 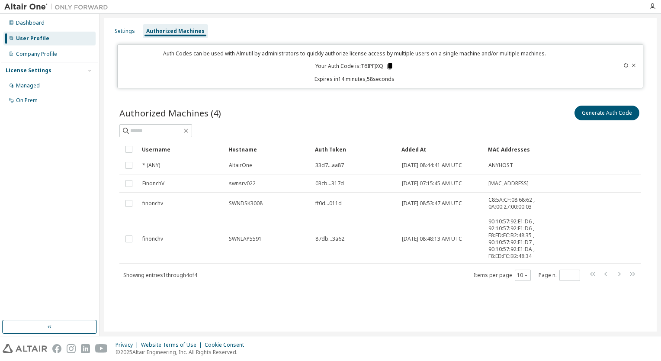 I want to click on div: Cookie Consent, so click(x=227, y=345).